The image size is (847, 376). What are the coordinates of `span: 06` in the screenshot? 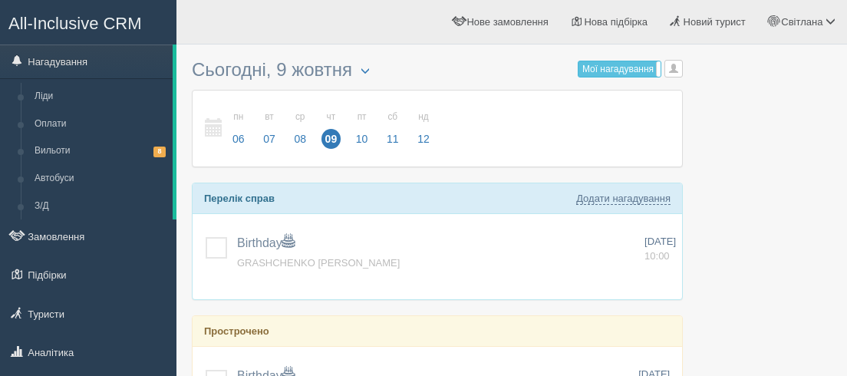 It's located at (239, 139).